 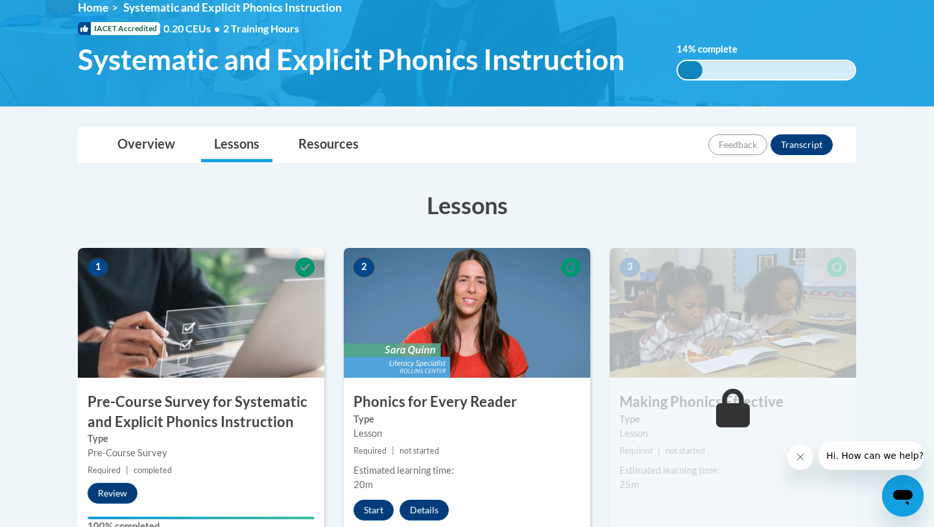 What do you see at coordinates (467, 402) in the screenshot?
I see `h3: Phonics for Every Reader` at bounding box center [467, 402].